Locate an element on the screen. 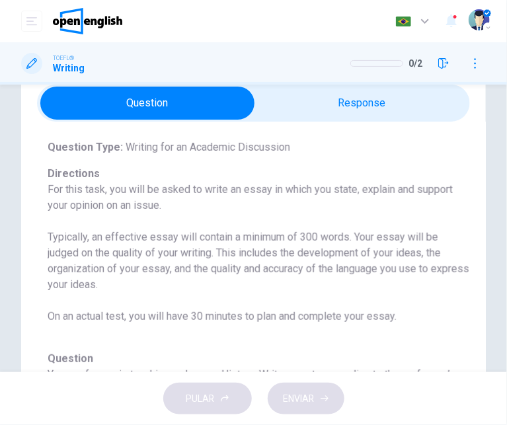 This screenshot has width=507, height=425. button: Profile picture is located at coordinates (479, 20).